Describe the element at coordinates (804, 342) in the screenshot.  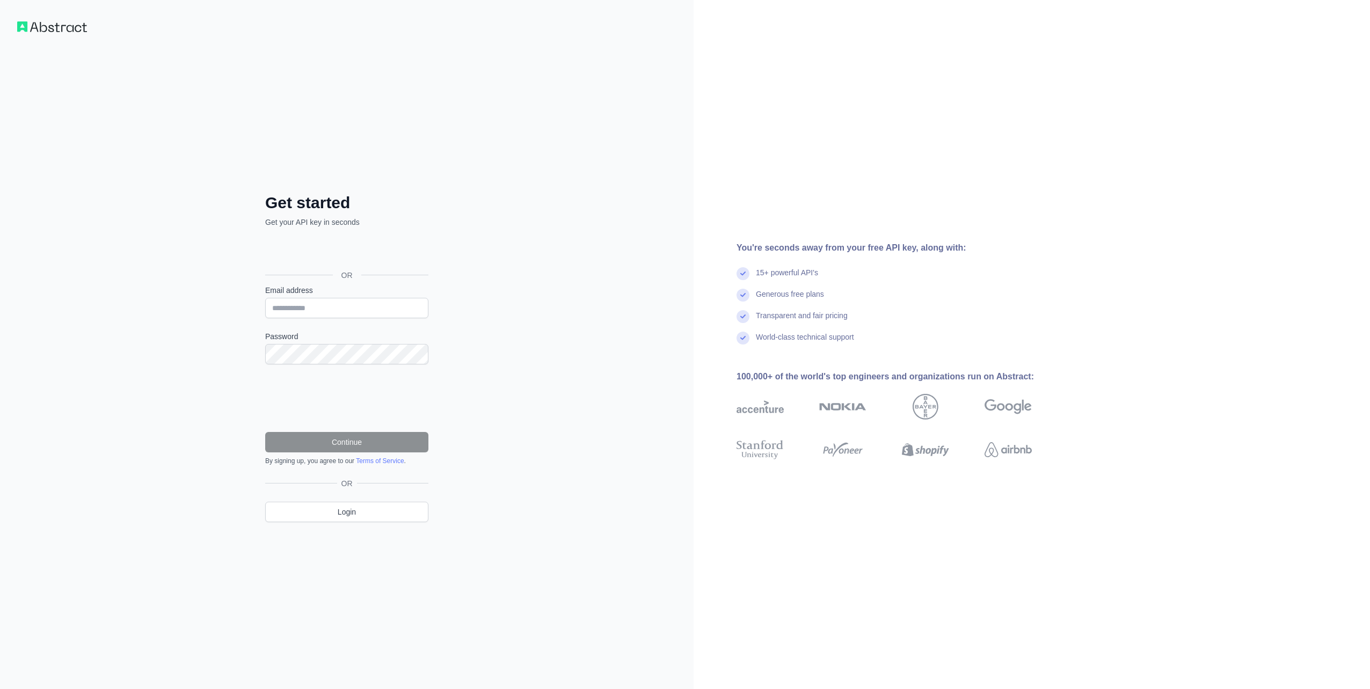
I see `div: World-class technical support` at that location.